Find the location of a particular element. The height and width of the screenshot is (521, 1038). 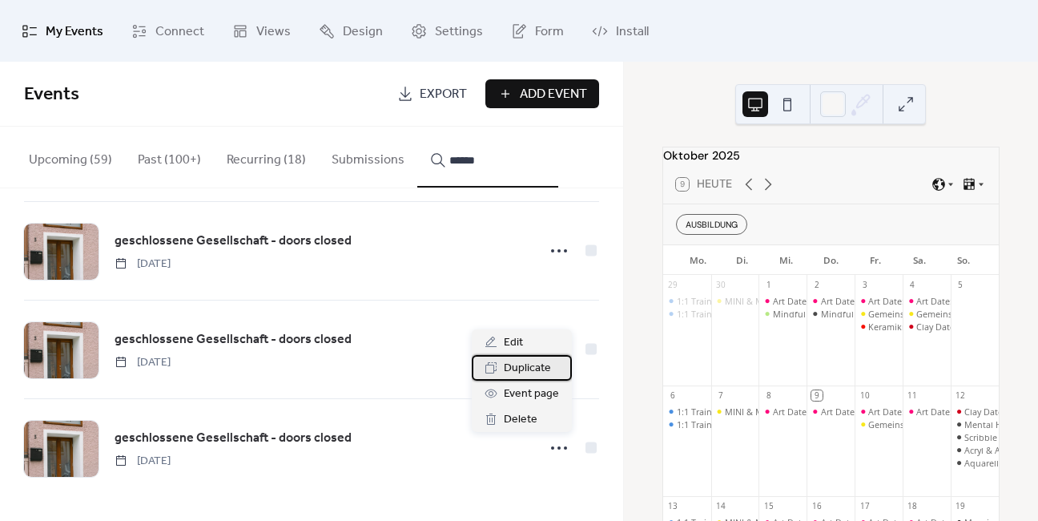

a: Install is located at coordinates (620, 30).